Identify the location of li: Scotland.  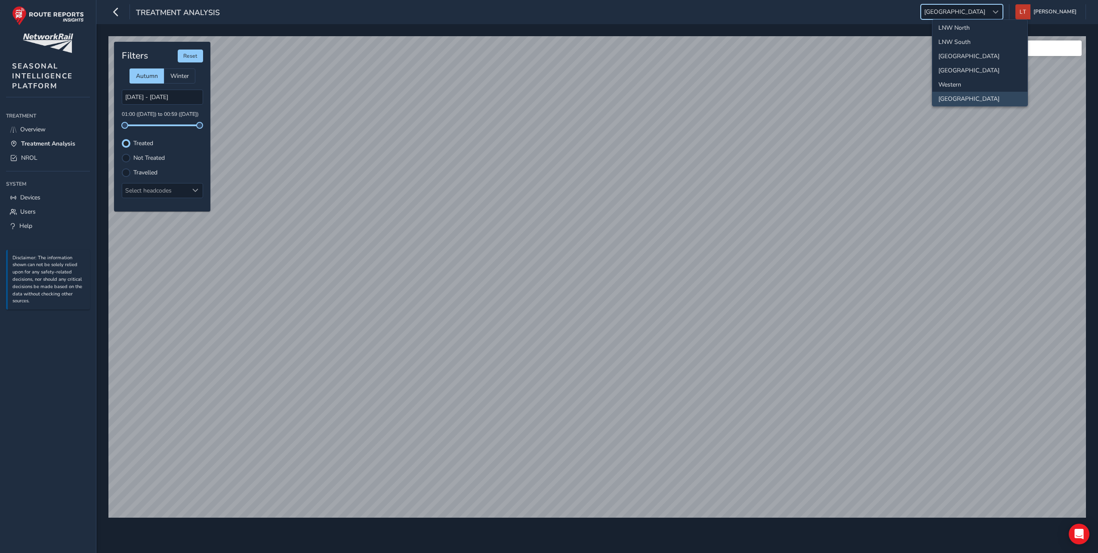
(980, 99).